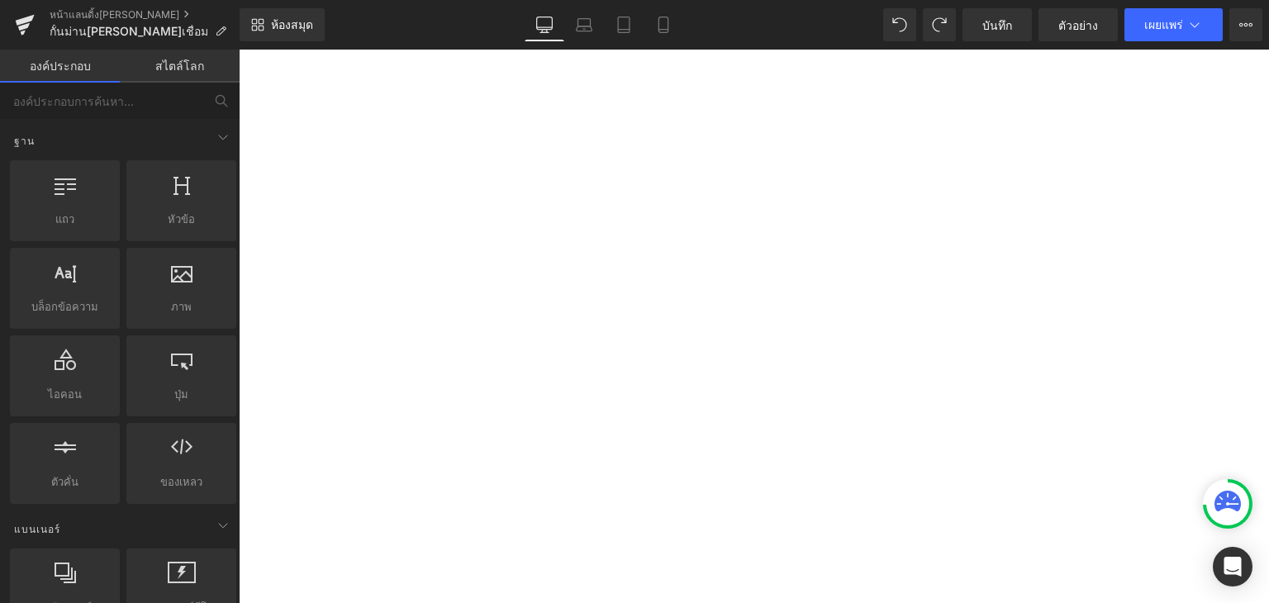 Image resolution: width=1269 pixels, height=603 pixels. I want to click on font: สไตล์โลก, so click(179, 65).